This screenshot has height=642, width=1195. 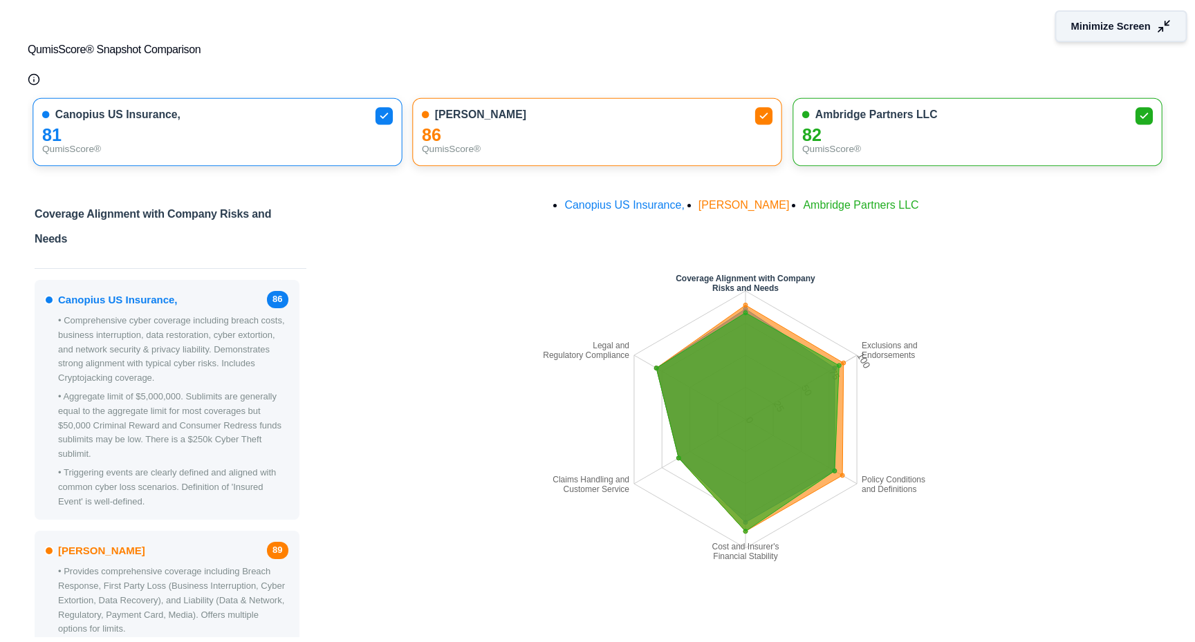 What do you see at coordinates (597, 135) in the screenshot?
I see `div: 86` at bounding box center [597, 135].